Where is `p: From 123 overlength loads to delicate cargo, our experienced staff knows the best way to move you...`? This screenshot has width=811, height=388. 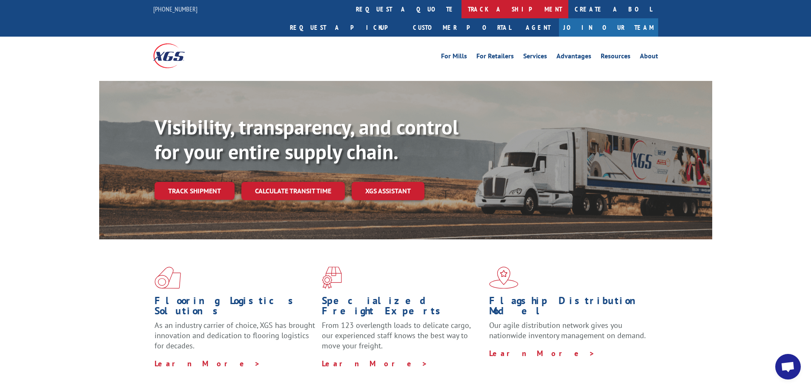
p: From 123 overlength loads to delicate cargo, our experienced staff knows the best way to move you... is located at coordinates (403, 339).